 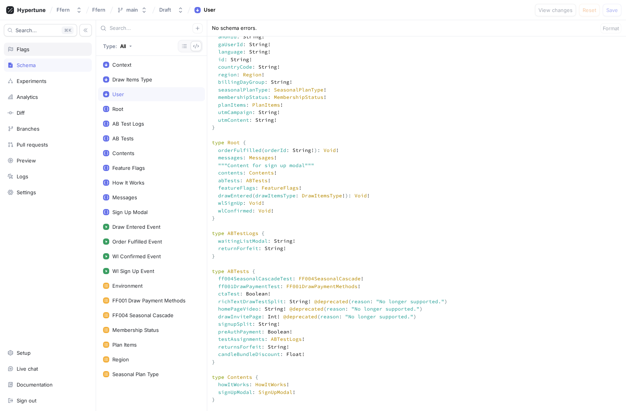 I want to click on button: Reset, so click(x=589, y=10).